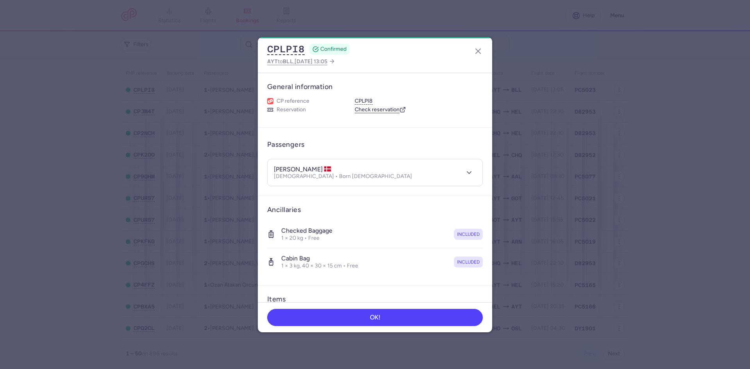 Image resolution: width=750 pixels, height=369 pixels. I want to click on button: OK!, so click(375, 318).